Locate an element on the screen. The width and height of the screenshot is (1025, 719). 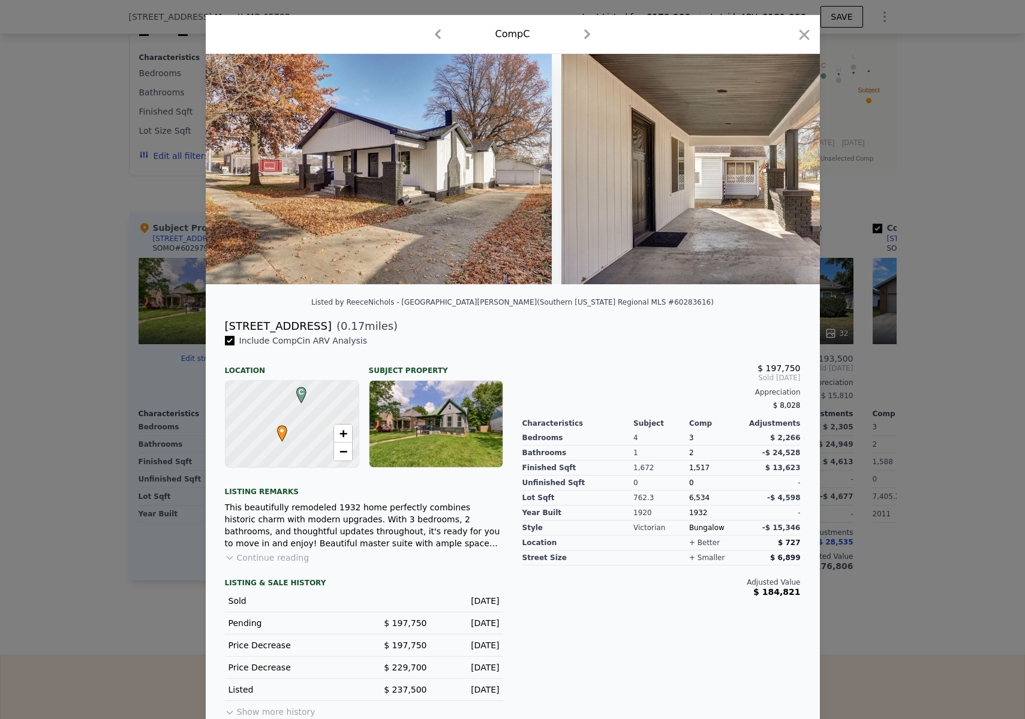
span: $ 237,500 is located at coordinates (405, 690).